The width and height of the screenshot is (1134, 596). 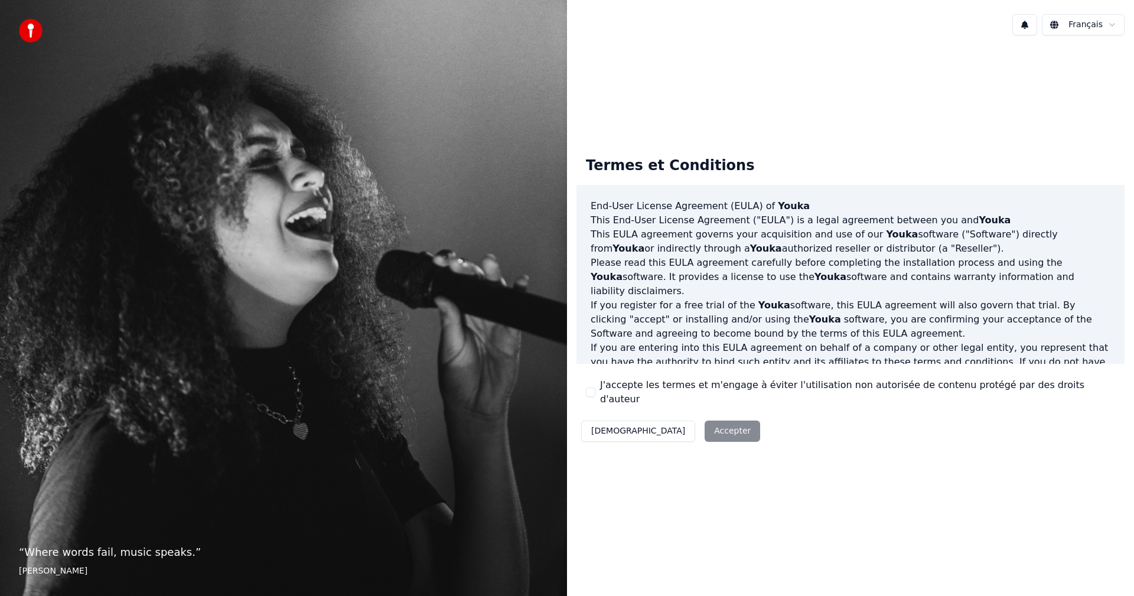 I want to click on p: Please read this EULA agreement carefully before completing the installation process and using th..., so click(x=850, y=277).